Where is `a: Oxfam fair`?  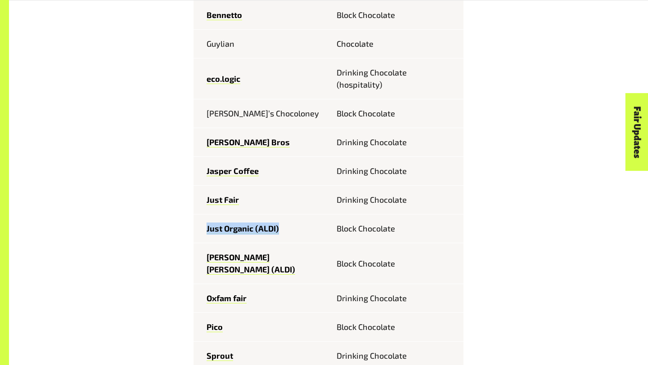
a: Oxfam fair is located at coordinates (226, 298).